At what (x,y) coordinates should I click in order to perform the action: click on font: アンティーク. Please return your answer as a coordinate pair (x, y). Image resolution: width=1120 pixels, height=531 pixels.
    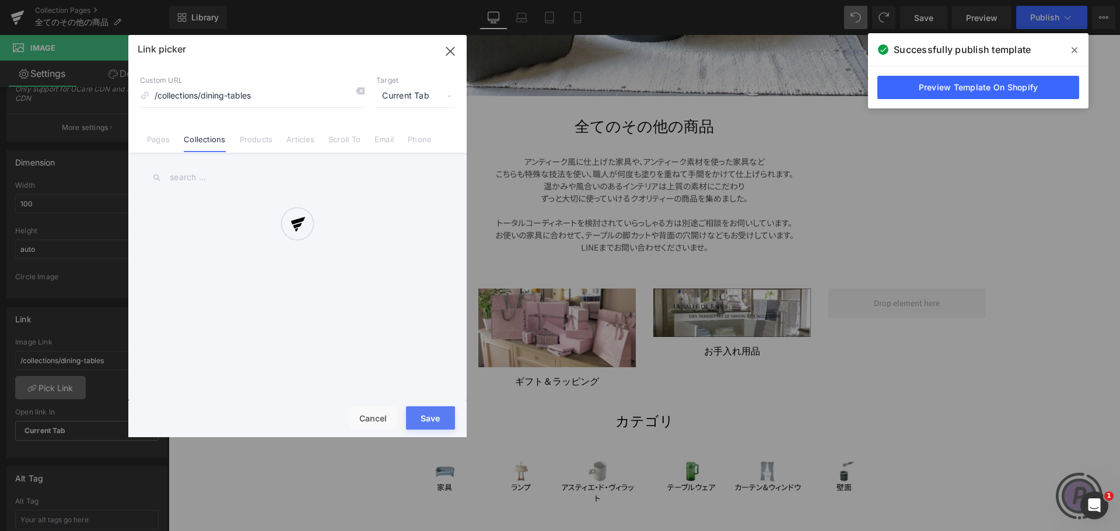
    Looking at the image, I should click on (213, 334).